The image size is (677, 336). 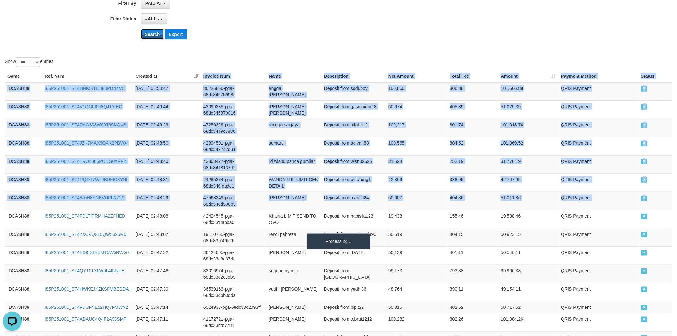 What do you see at coordinates (473, 219) in the screenshot?
I see `td: 155.46` at bounding box center [473, 219].